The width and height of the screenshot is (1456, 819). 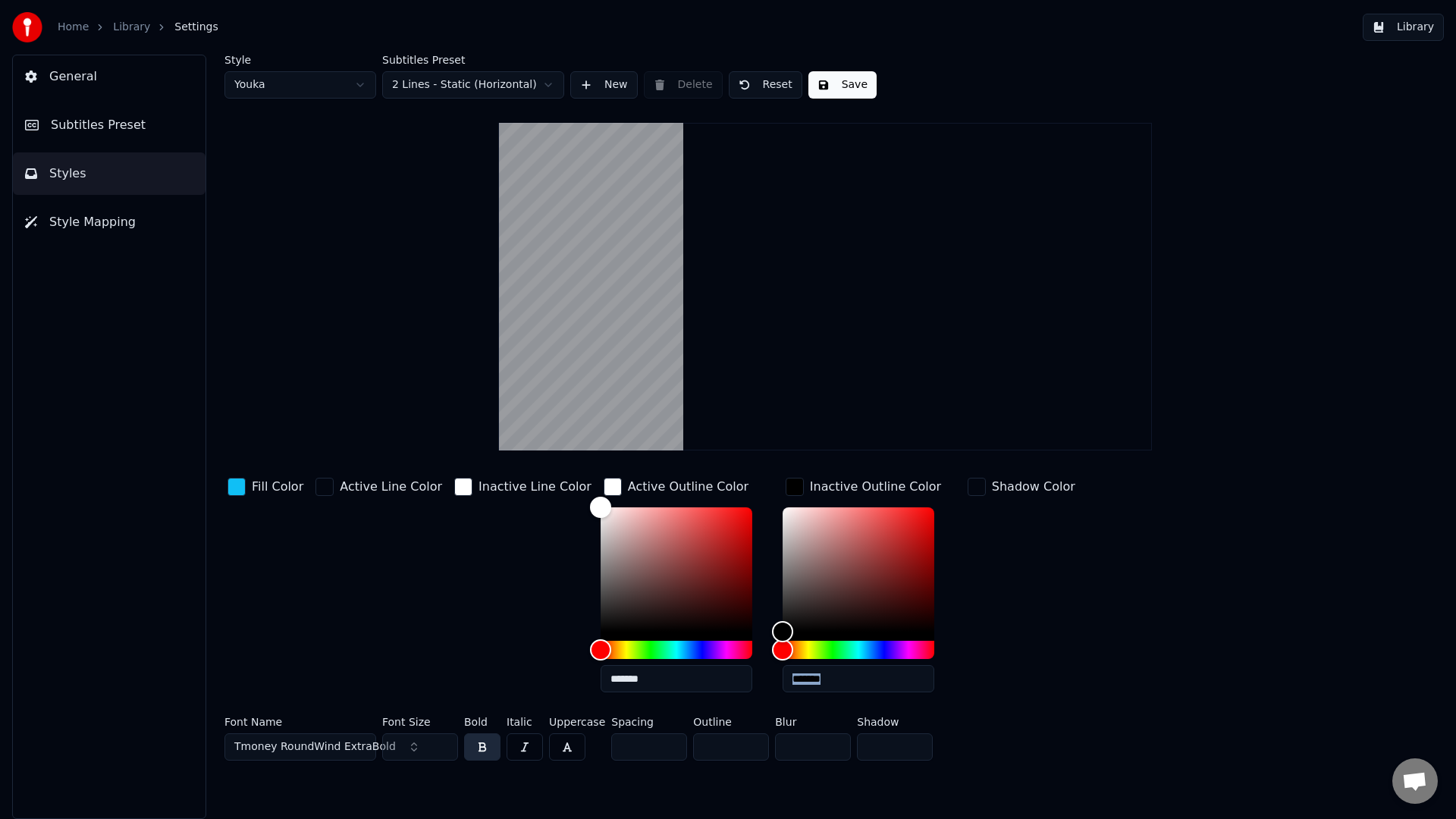 I want to click on button: Subtitles Preset, so click(x=109, y=125).